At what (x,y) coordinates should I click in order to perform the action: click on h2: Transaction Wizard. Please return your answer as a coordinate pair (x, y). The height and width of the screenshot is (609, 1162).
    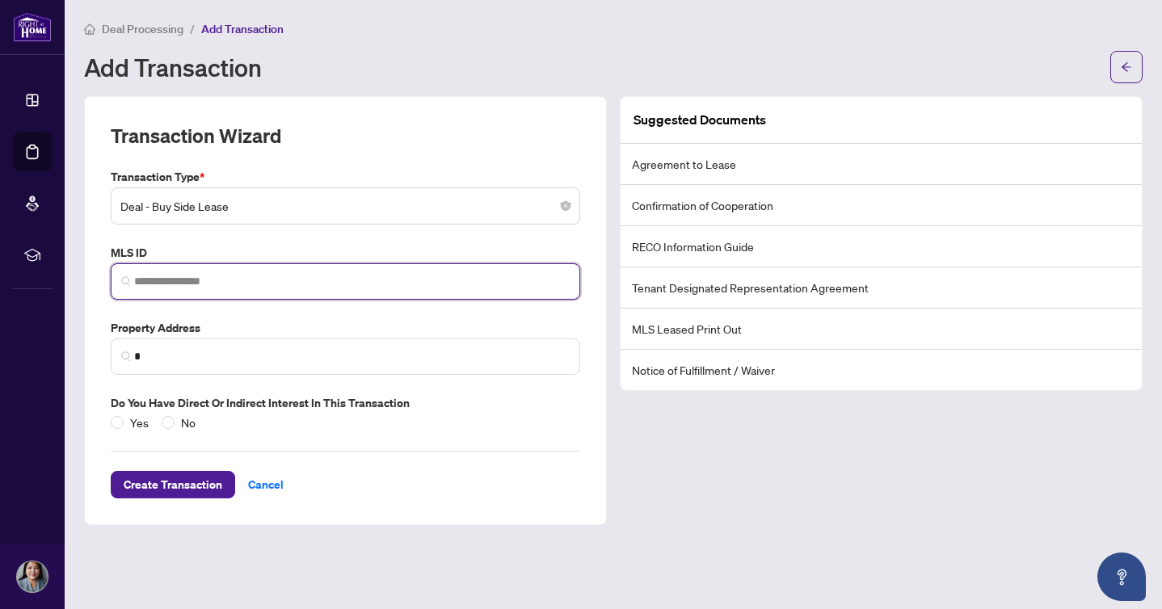
    Looking at the image, I should click on (196, 136).